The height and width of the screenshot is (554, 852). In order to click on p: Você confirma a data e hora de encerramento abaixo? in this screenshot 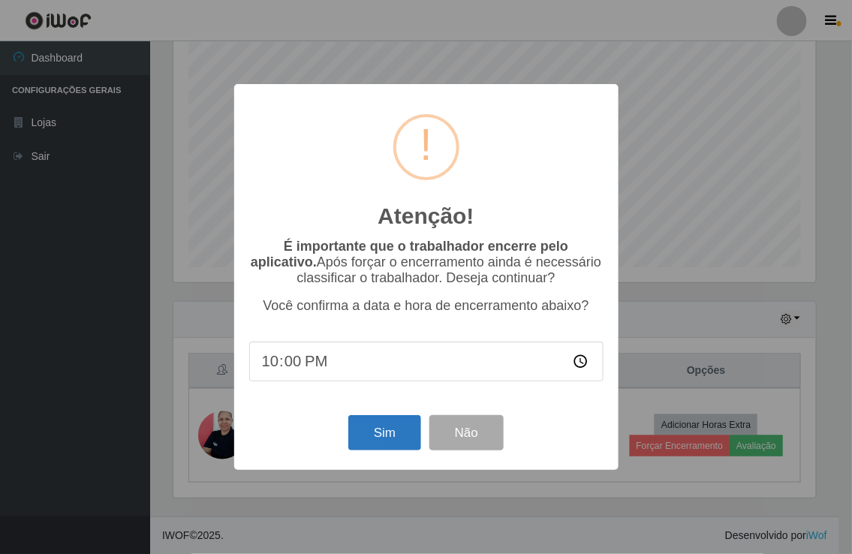, I will do `click(426, 305)`.